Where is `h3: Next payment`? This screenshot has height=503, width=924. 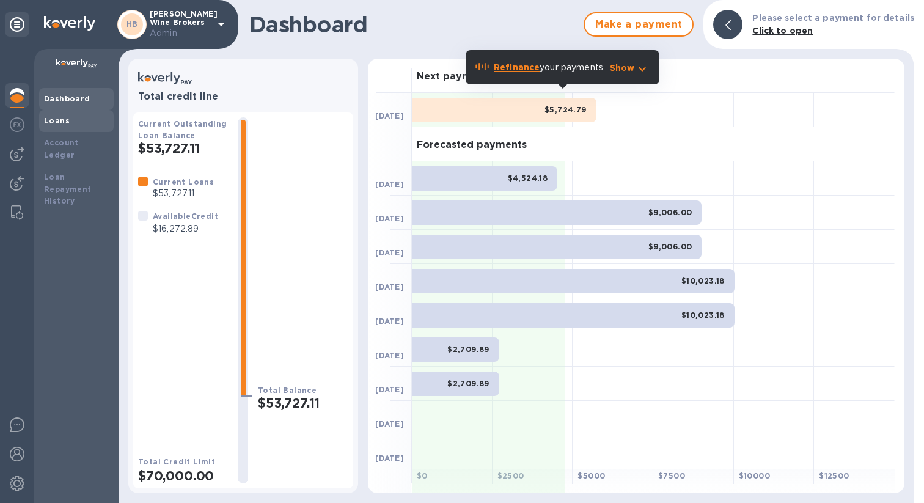
h3: Next payment is located at coordinates (452, 76).